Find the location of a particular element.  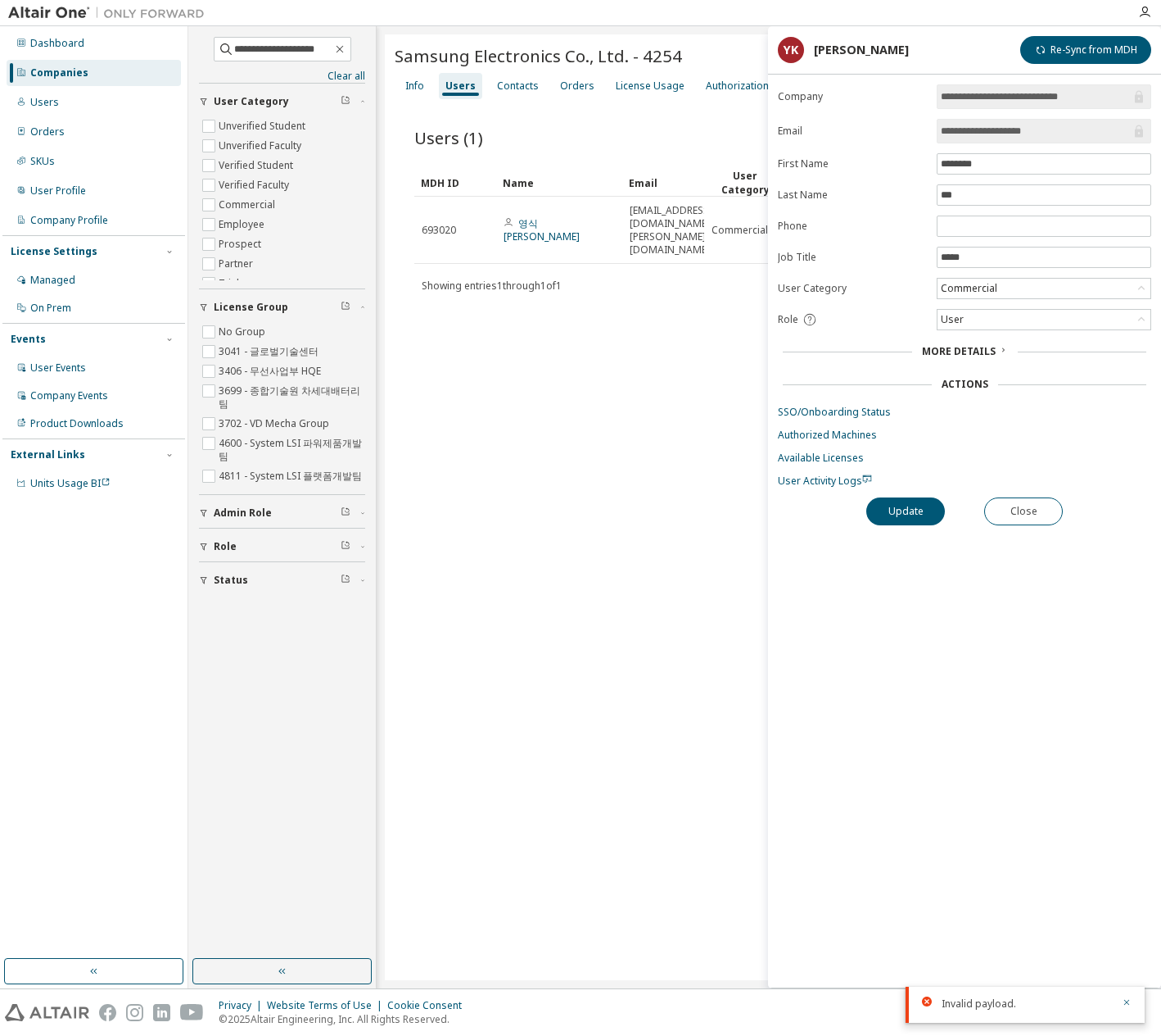

div: External Links is located at coordinates (47, 455).